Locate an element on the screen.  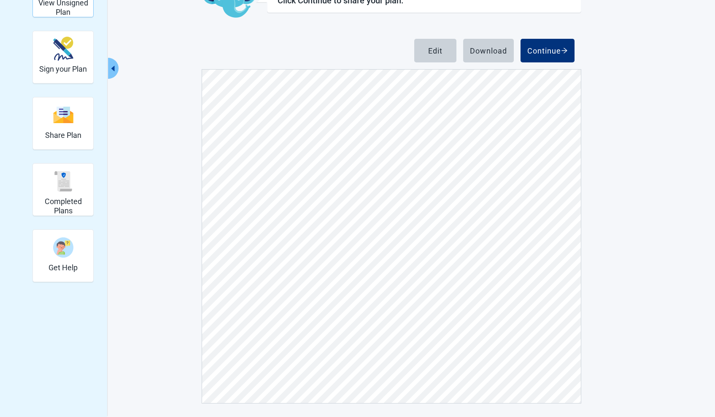
img: Sign your Plan is located at coordinates (63, 48).